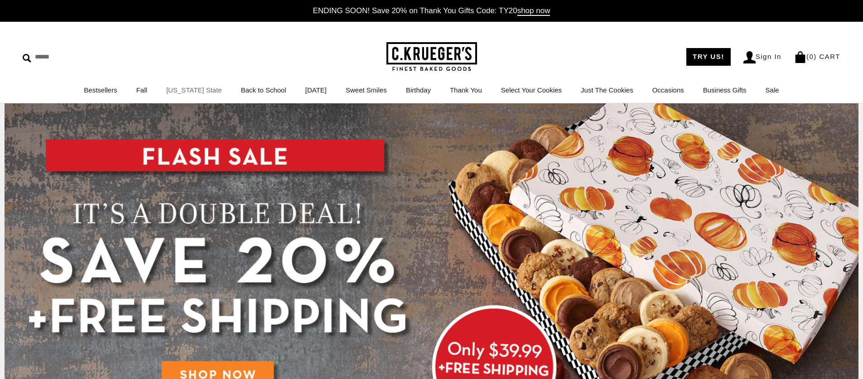 Image resolution: width=863 pixels, height=379 pixels. What do you see at coordinates (77, 57) in the screenshot?
I see `input: Search` at bounding box center [77, 57].